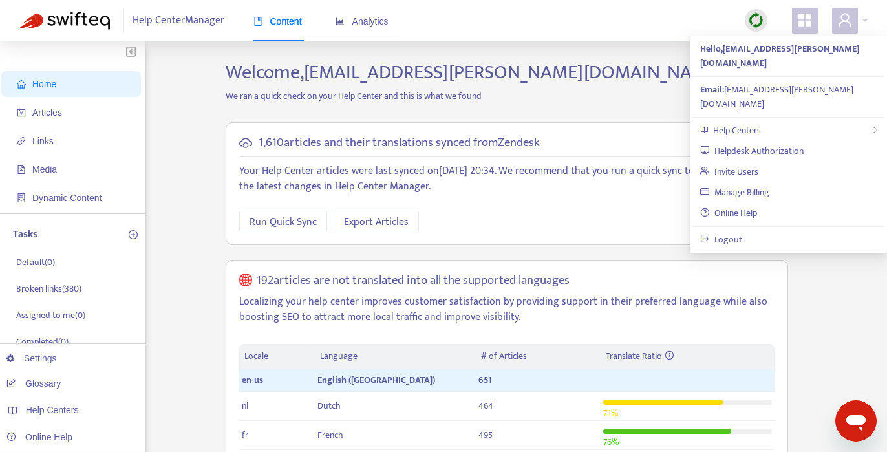 This screenshot has width=887, height=452. I want to click on span: file-image, so click(21, 169).